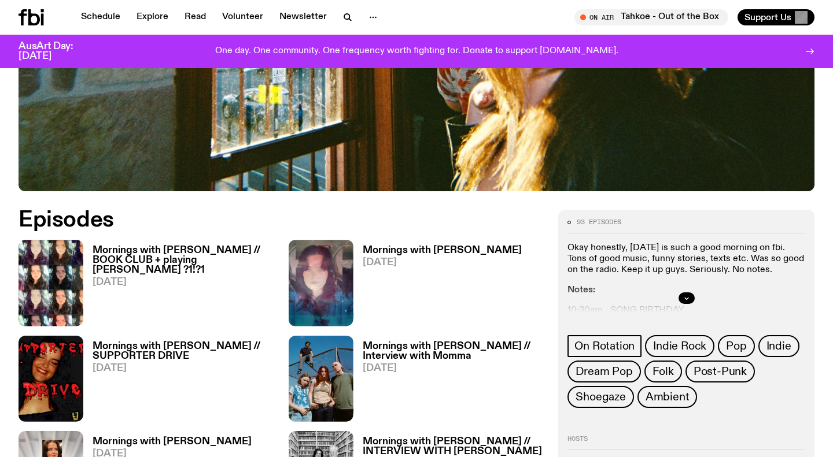 This screenshot has height=457, width=833. Describe the element at coordinates (720, 372) in the screenshot. I see `span: Post-Punk` at that location.